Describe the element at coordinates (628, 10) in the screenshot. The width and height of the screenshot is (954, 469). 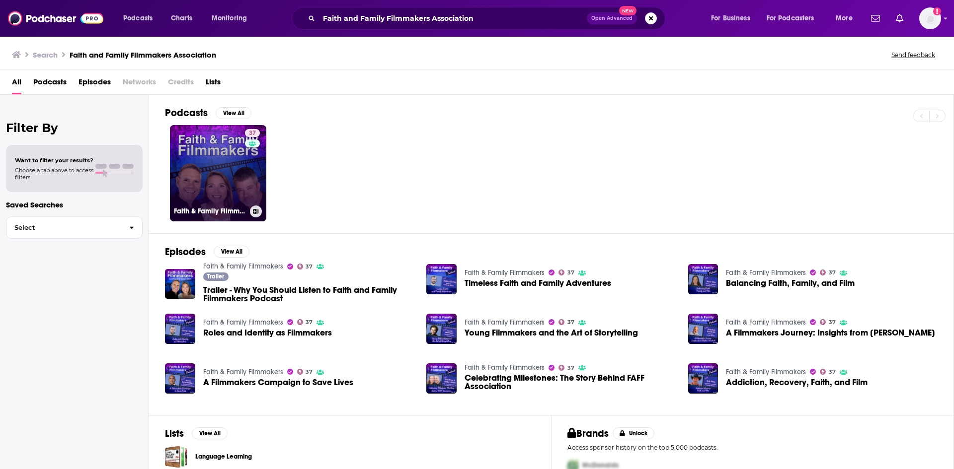
I see `span: New` at that location.